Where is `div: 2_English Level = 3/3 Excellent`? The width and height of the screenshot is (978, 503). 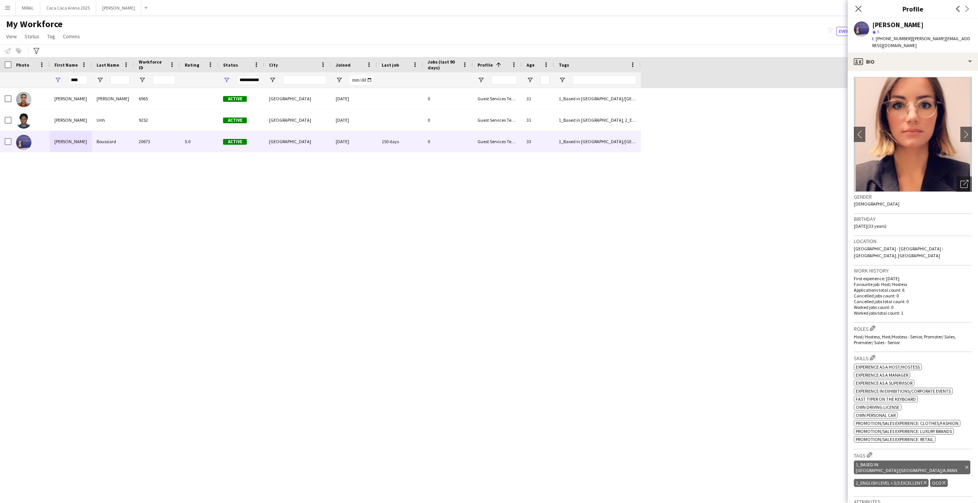
div: 2_English Level = 3/3 Excellent is located at coordinates (891, 483).